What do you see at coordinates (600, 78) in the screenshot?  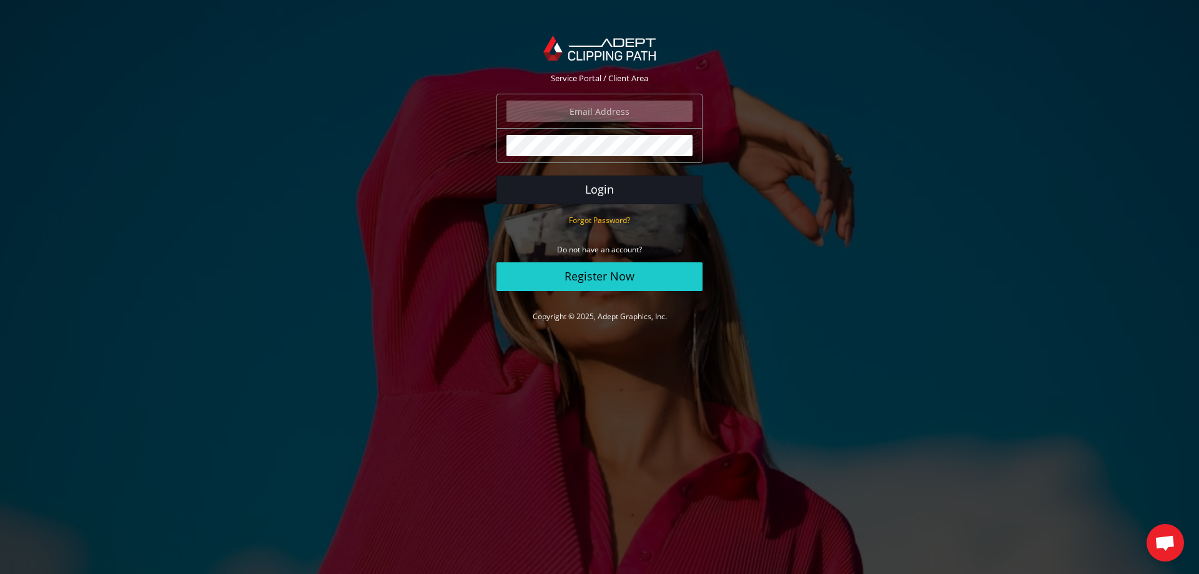 I see `span: Service Portal / Client Area` at bounding box center [600, 78].